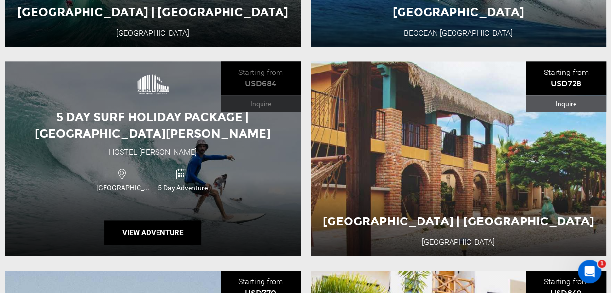  Describe the element at coordinates (182, 188) in the screenshot. I see `span: 5 Day Adventure` at that location.